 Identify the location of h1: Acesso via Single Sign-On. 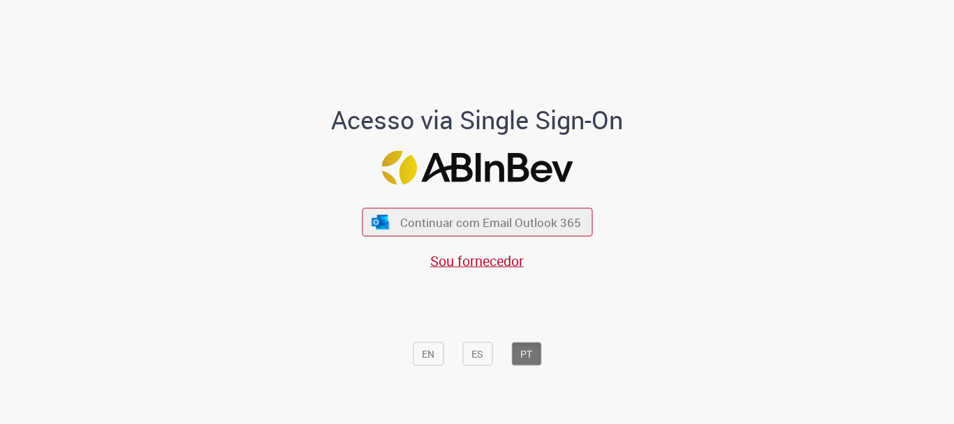
(477, 120).